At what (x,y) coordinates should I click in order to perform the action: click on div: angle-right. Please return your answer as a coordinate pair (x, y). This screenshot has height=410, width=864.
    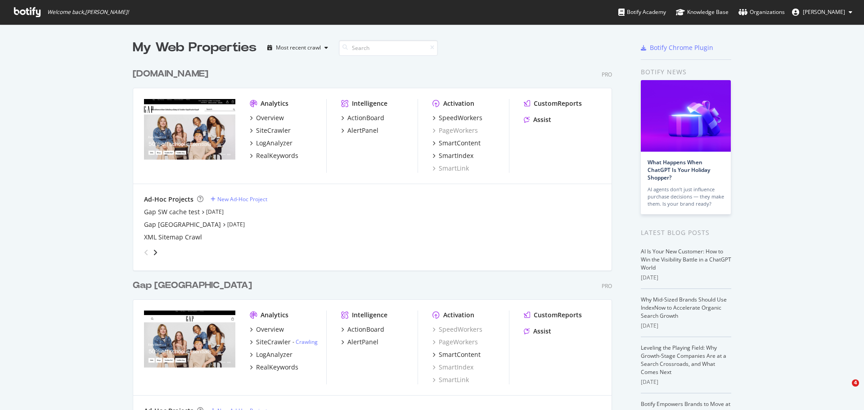
    Looking at the image, I should click on (155, 252).